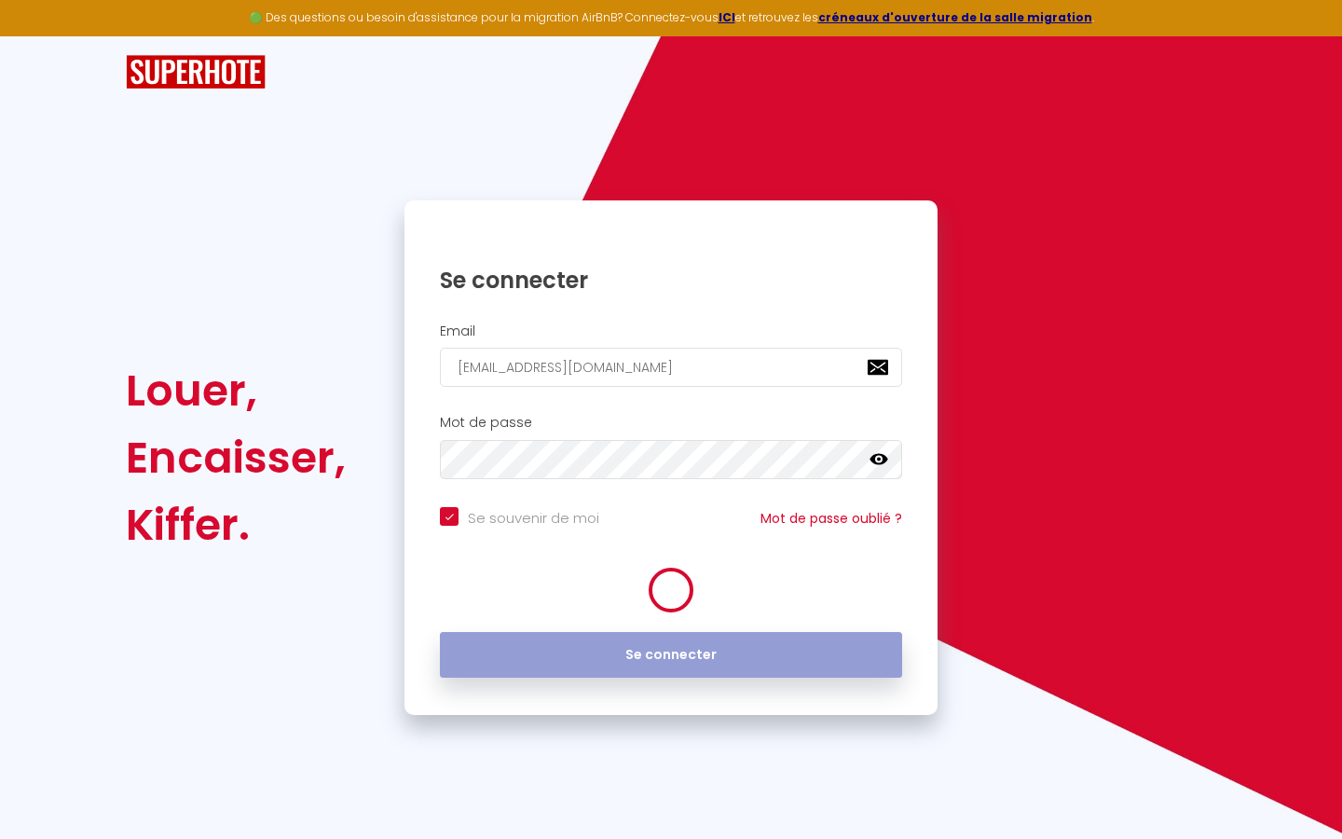 This screenshot has height=839, width=1342. What do you see at coordinates (196, 72) in the screenshot?
I see `img: SuperHote logo` at bounding box center [196, 72].